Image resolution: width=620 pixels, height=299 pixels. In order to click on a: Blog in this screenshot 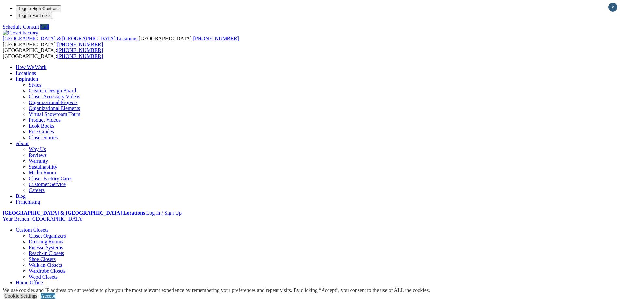, I will do `click(20, 196)`.